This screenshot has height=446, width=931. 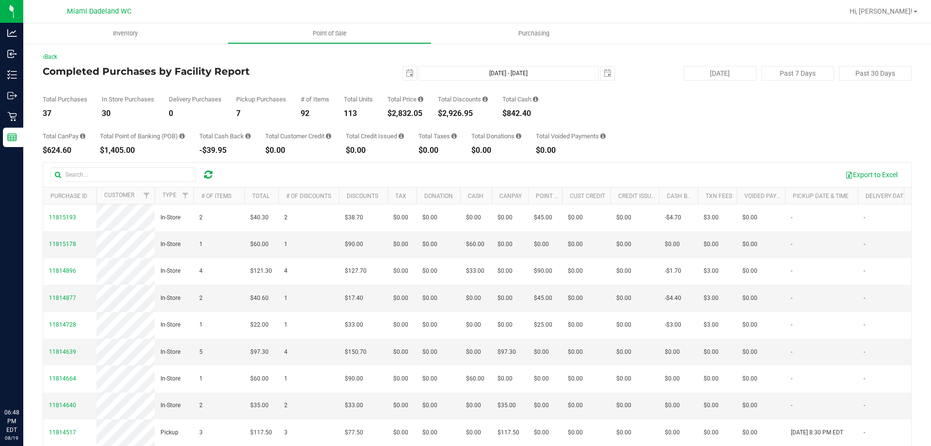 What do you see at coordinates (201, 352) in the screenshot?
I see `span: 5` at bounding box center [201, 352].